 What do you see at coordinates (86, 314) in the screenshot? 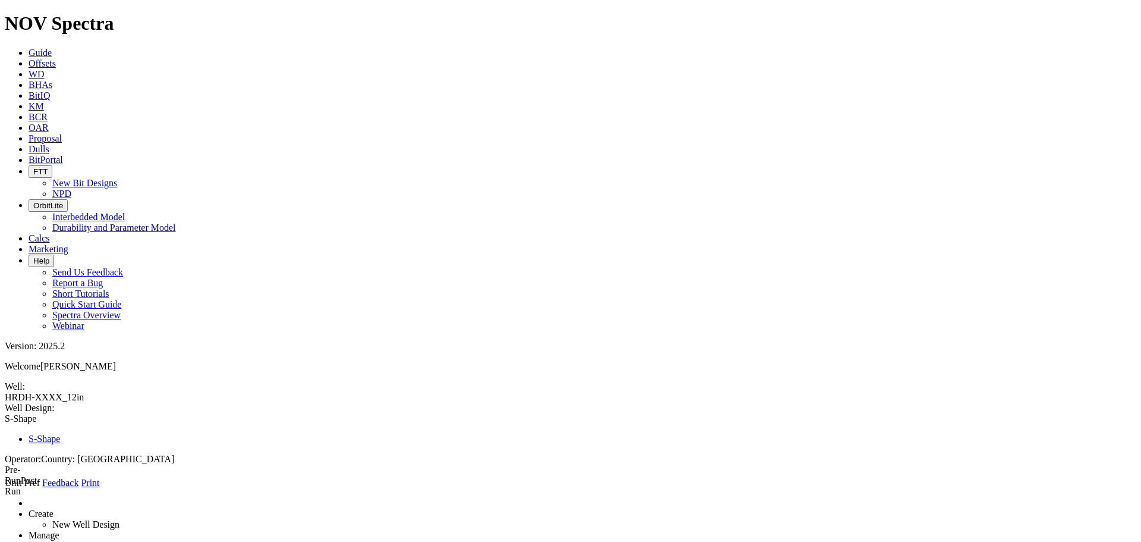
I see `a: Spectra Overview` at bounding box center [86, 314].